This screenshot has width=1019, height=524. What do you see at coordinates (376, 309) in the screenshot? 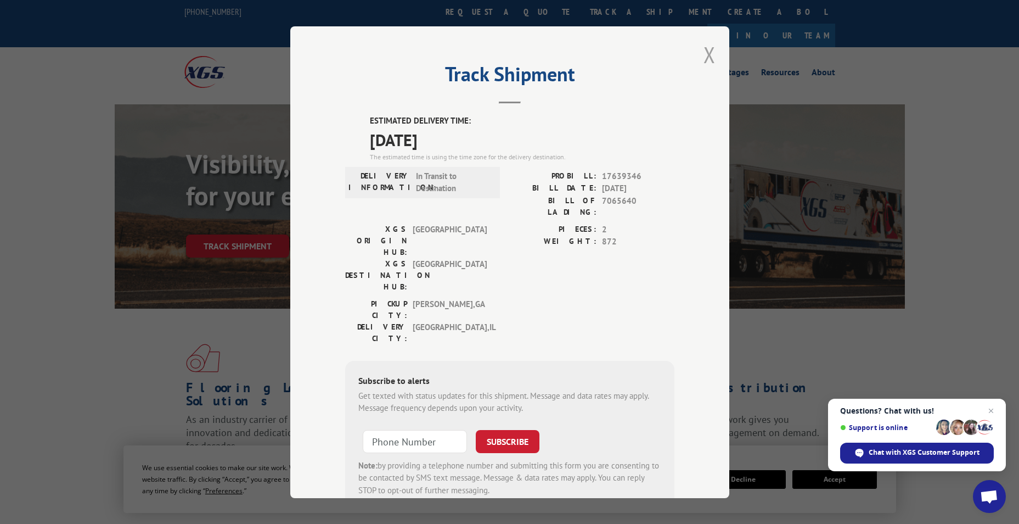
I see `label: PICKUP CITY:` at bounding box center [376, 309].